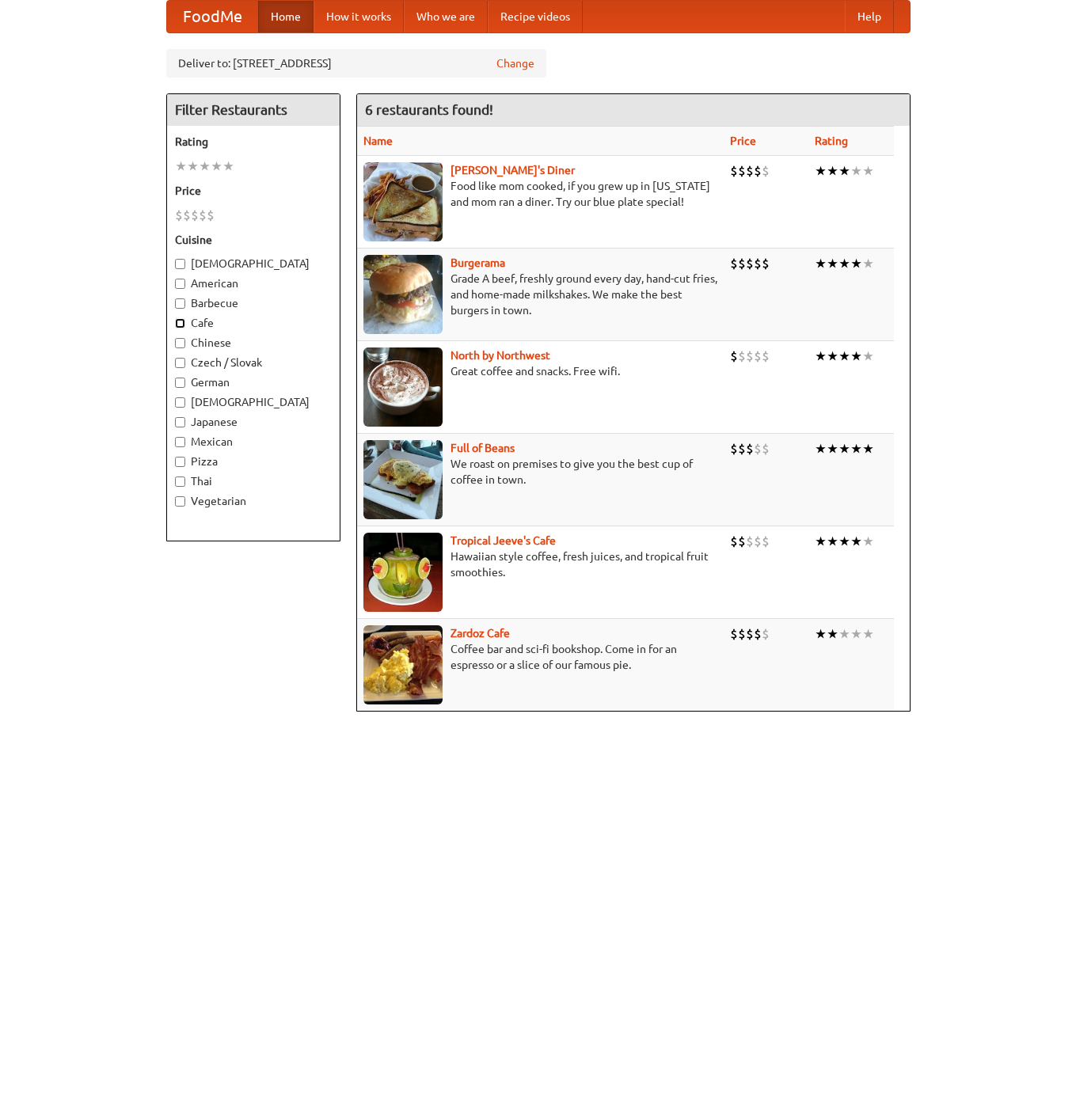  I want to click on a: Tropical Jeeve's Cafe, so click(503, 541).